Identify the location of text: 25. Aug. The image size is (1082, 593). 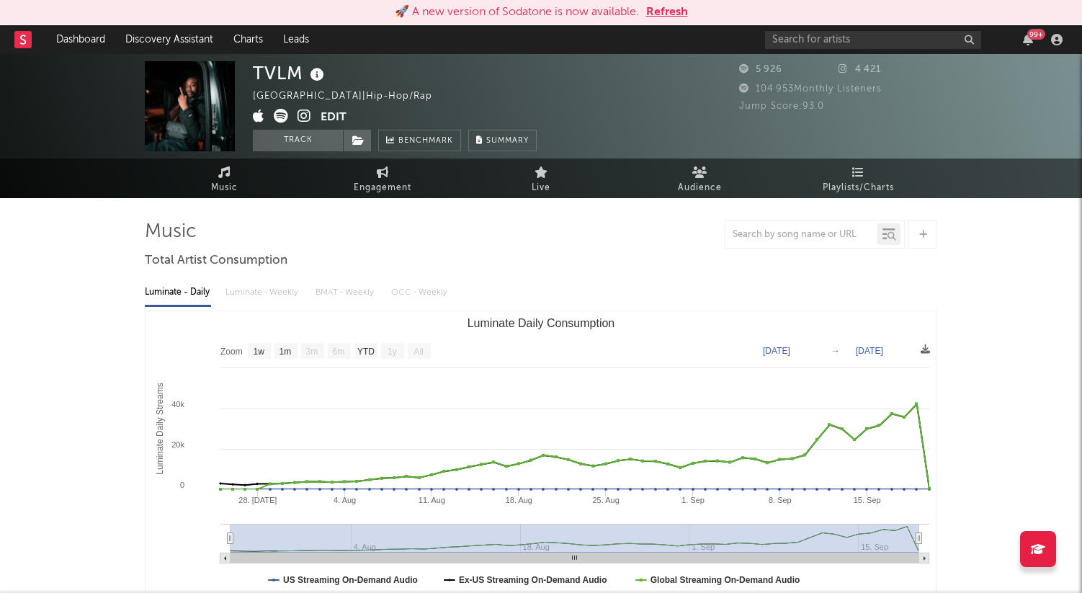
(605, 500).